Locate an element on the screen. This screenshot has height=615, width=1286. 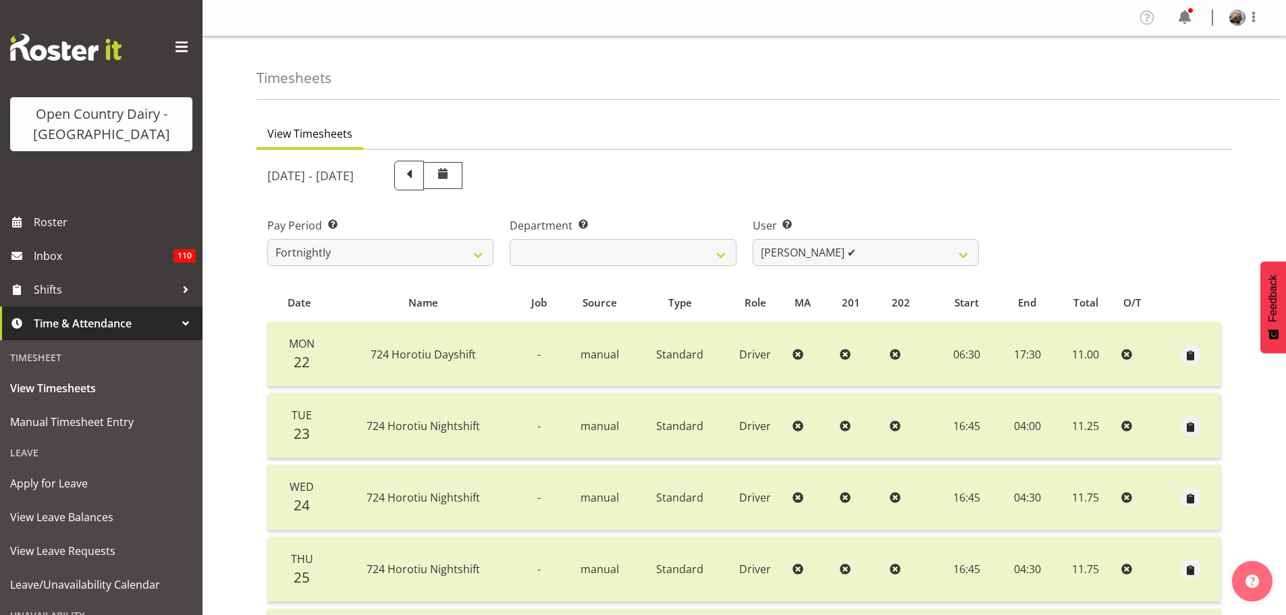
span: Wed is located at coordinates (302, 487).